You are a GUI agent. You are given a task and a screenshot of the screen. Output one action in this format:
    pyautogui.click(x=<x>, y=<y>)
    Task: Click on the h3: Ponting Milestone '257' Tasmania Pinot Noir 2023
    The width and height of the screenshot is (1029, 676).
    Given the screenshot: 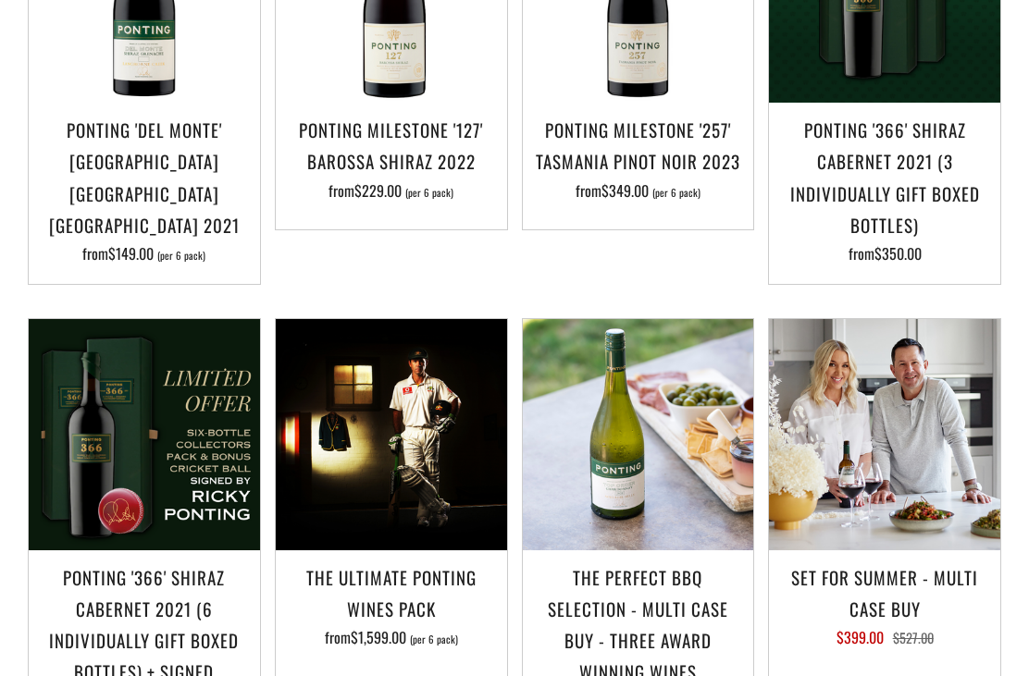 What is the action you would take?
    pyautogui.click(x=638, y=145)
    